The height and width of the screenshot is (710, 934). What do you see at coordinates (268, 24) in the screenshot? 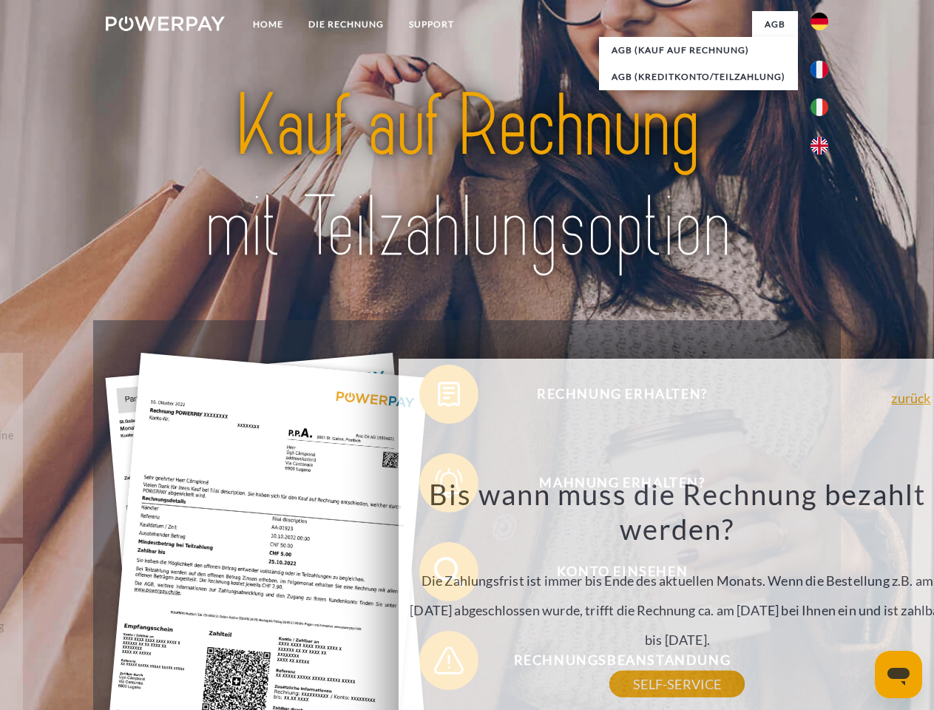
I see `a: Home` at bounding box center [268, 24].